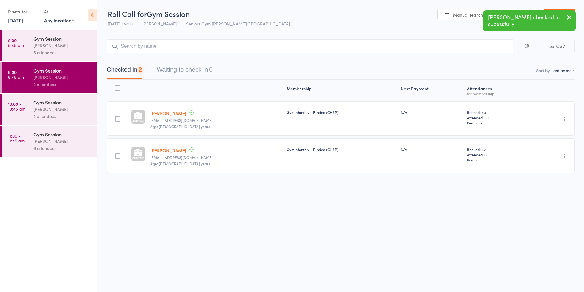 This screenshot has width=584, height=292. I want to click on time: 9:00 - 9:45 am, so click(16, 74).